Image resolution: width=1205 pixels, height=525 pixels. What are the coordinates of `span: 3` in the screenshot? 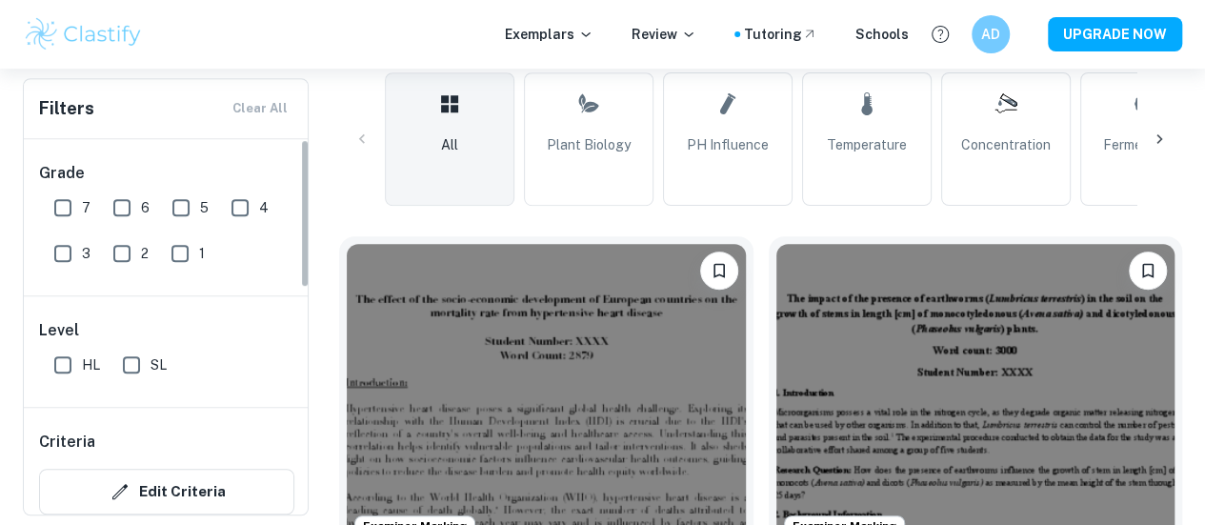 It's located at (86, 253).